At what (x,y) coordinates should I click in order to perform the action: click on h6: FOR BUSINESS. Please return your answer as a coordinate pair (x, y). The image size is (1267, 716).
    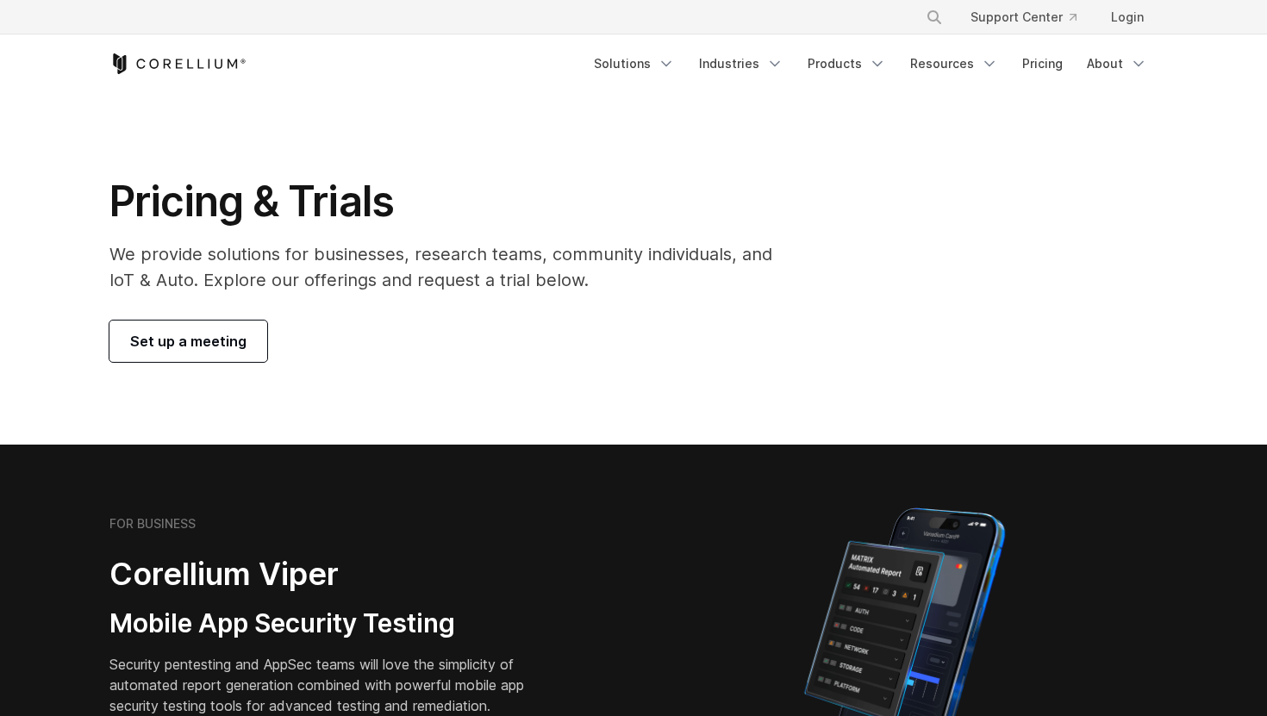
    Looking at the image, I should click on (153, 524).